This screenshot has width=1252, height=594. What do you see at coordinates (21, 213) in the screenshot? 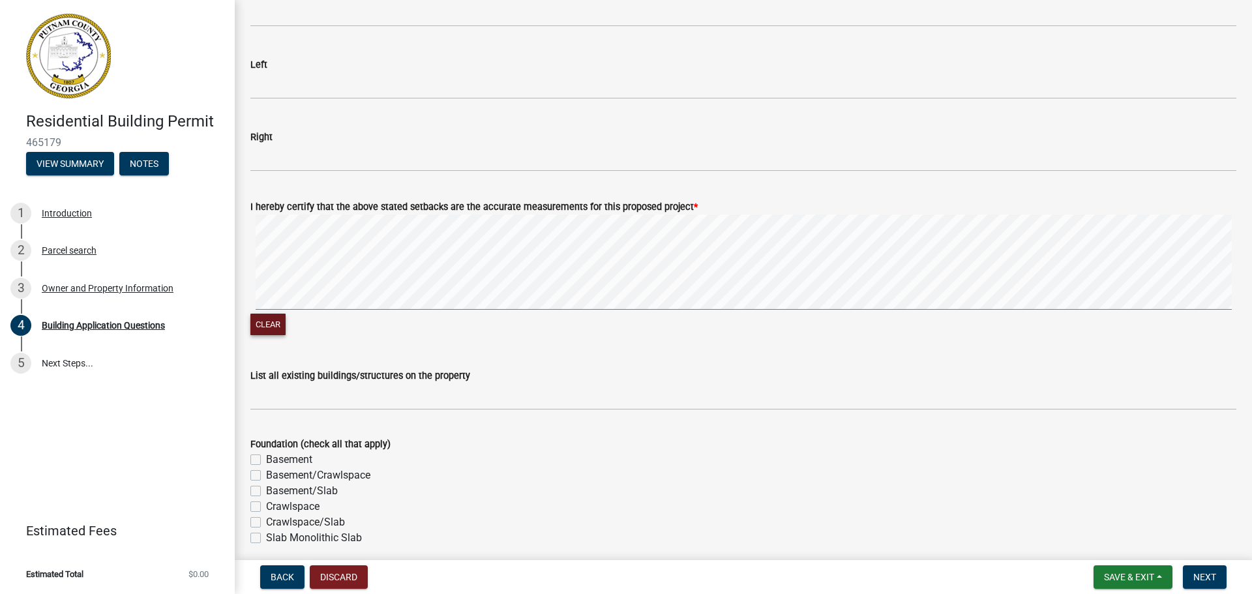
I see `div: 1` at bounding box center [21, 213].